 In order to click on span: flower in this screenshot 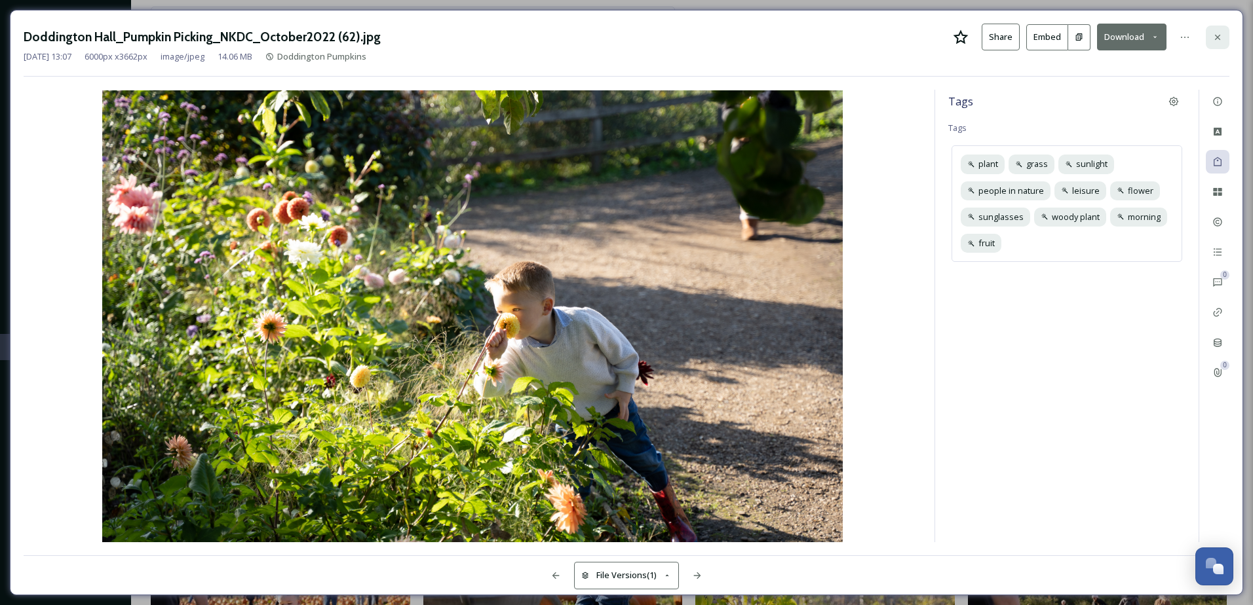, I will do `click(1140, 191)`.